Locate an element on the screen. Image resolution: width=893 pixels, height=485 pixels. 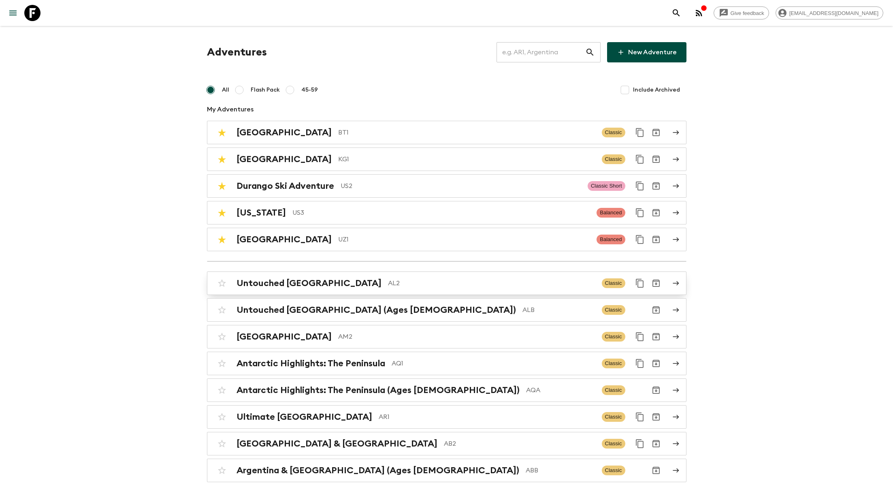
p: BT1 is located at coordinates (467, 133).